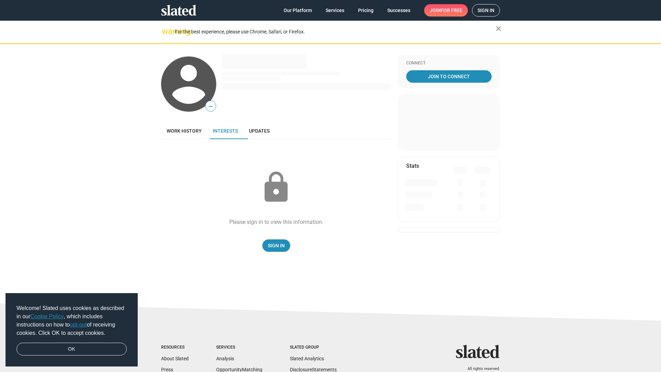 The image size is (661, 372). I want to click on mat-icon: warning, so click(166, 31).